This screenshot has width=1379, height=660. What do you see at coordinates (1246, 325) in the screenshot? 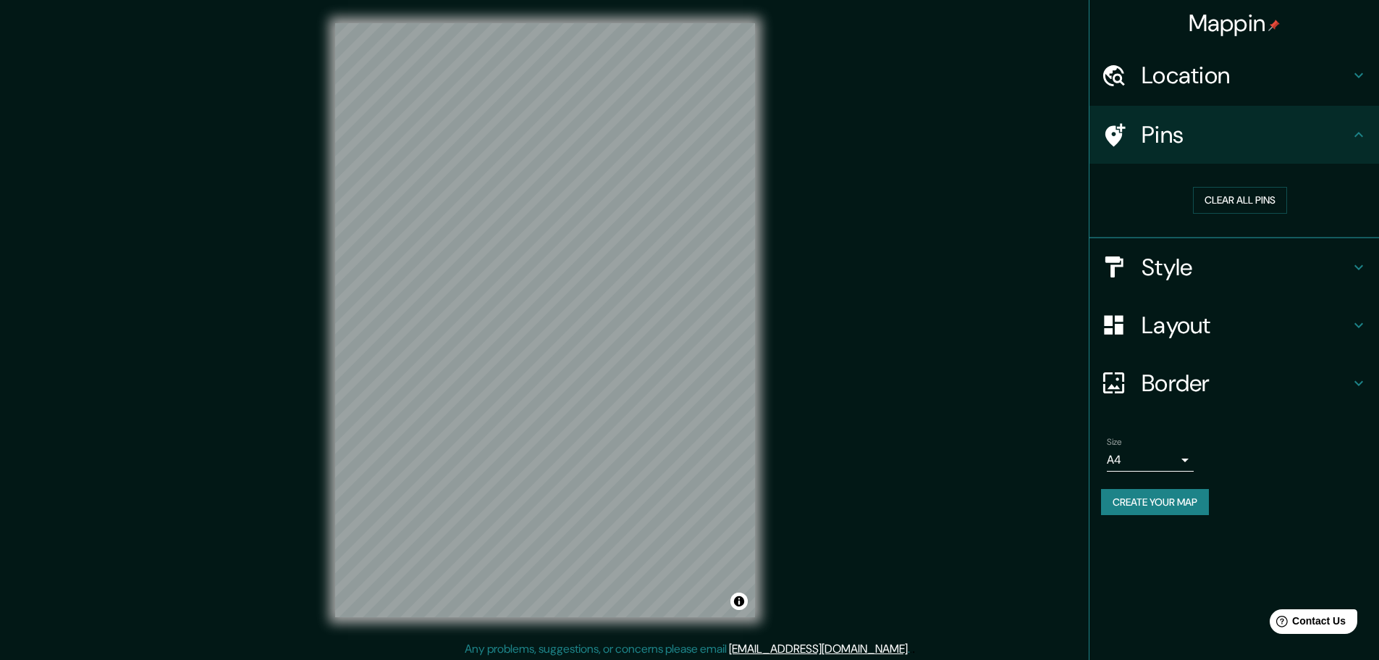
I see `h4: Layout` at bounding box center [1246, 325].